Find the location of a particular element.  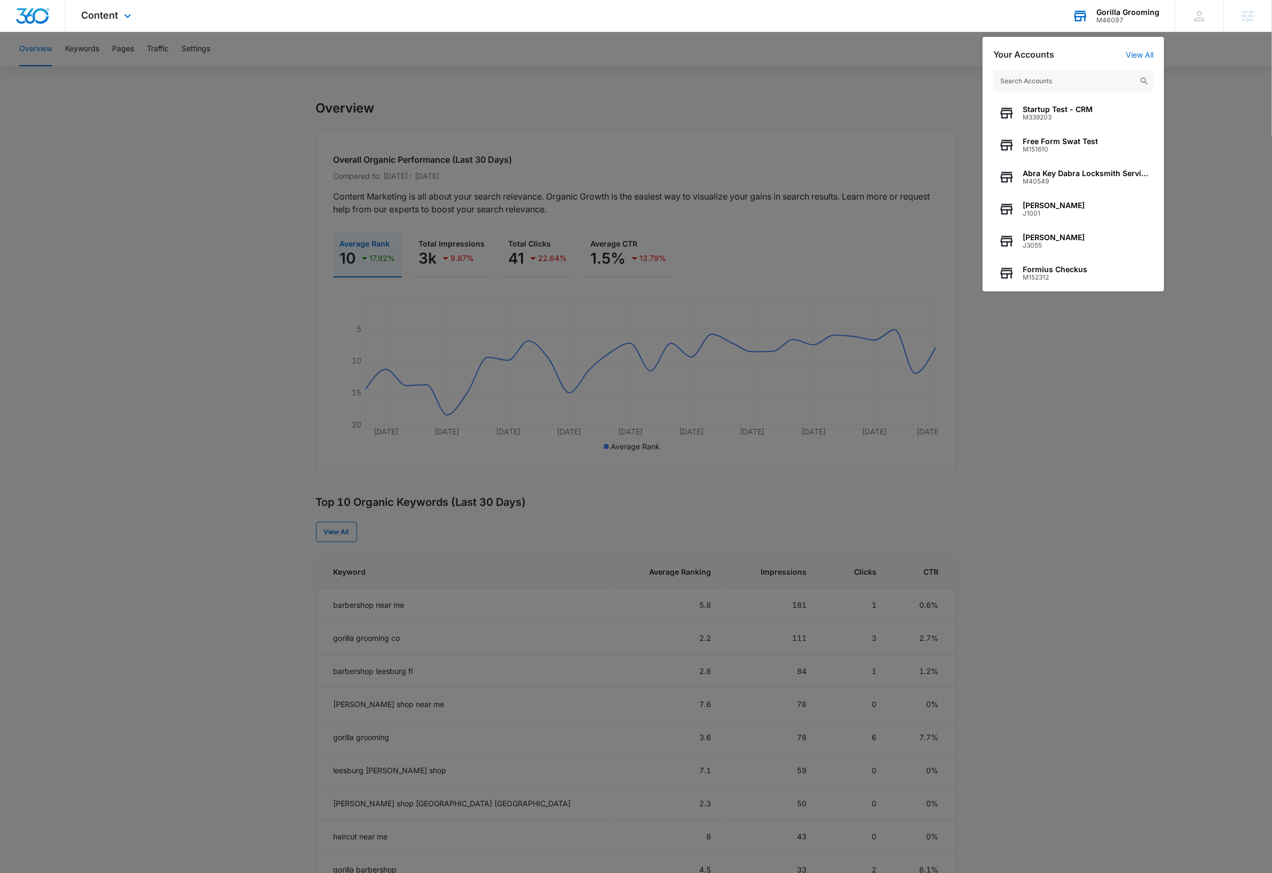

span: Startup Test - CRM is located at coordinates (1057, 109).